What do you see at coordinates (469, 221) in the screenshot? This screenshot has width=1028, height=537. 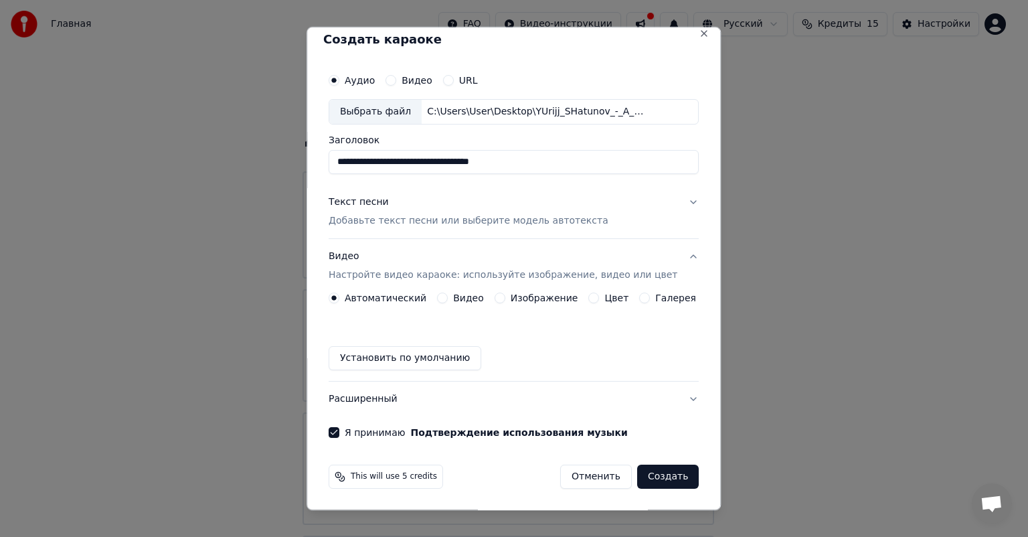 I see `p: Добавьте текст песни или выберите модель автотекста` at bounding box center [469, 221].